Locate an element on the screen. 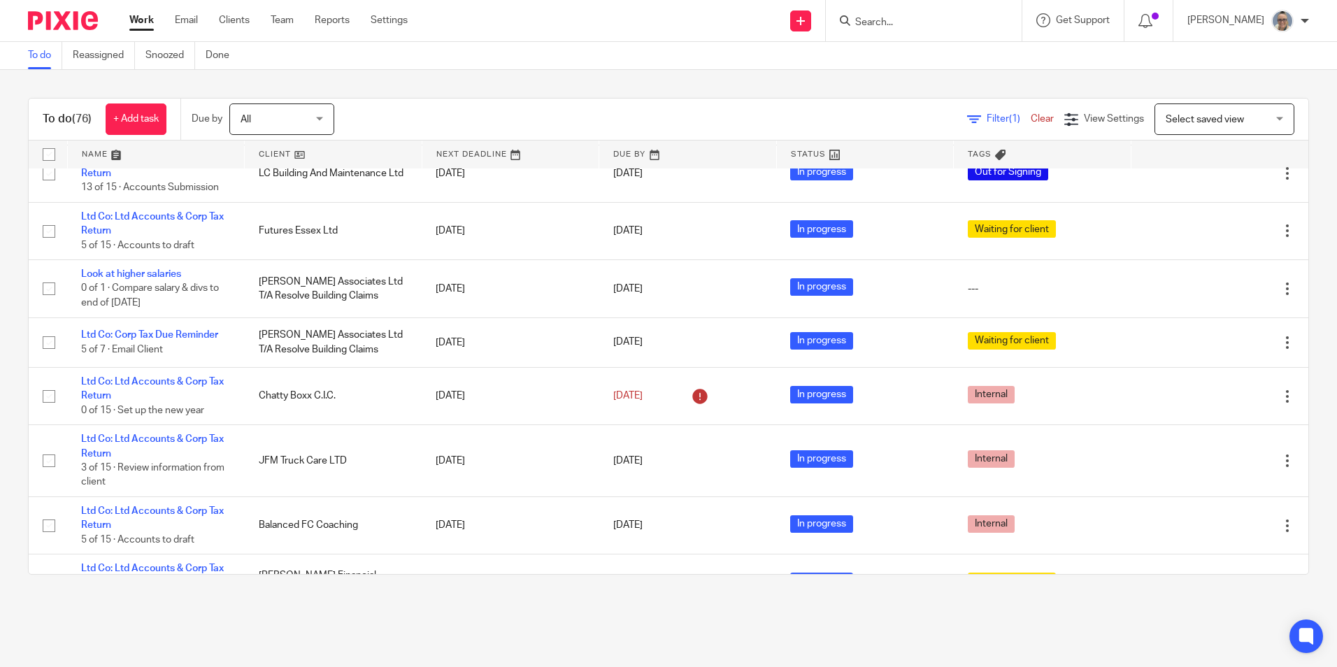  a: Clear is located at coordinates (1042, 119).